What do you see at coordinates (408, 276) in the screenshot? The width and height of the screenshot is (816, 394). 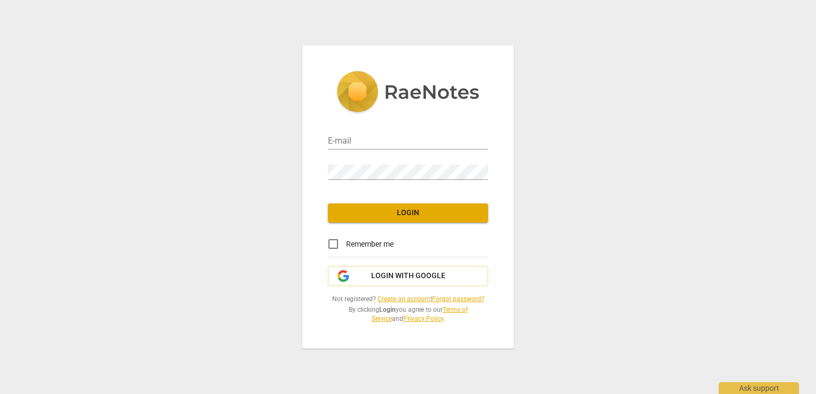 I see `span: Login with Google` at bounding box center [408, 276].